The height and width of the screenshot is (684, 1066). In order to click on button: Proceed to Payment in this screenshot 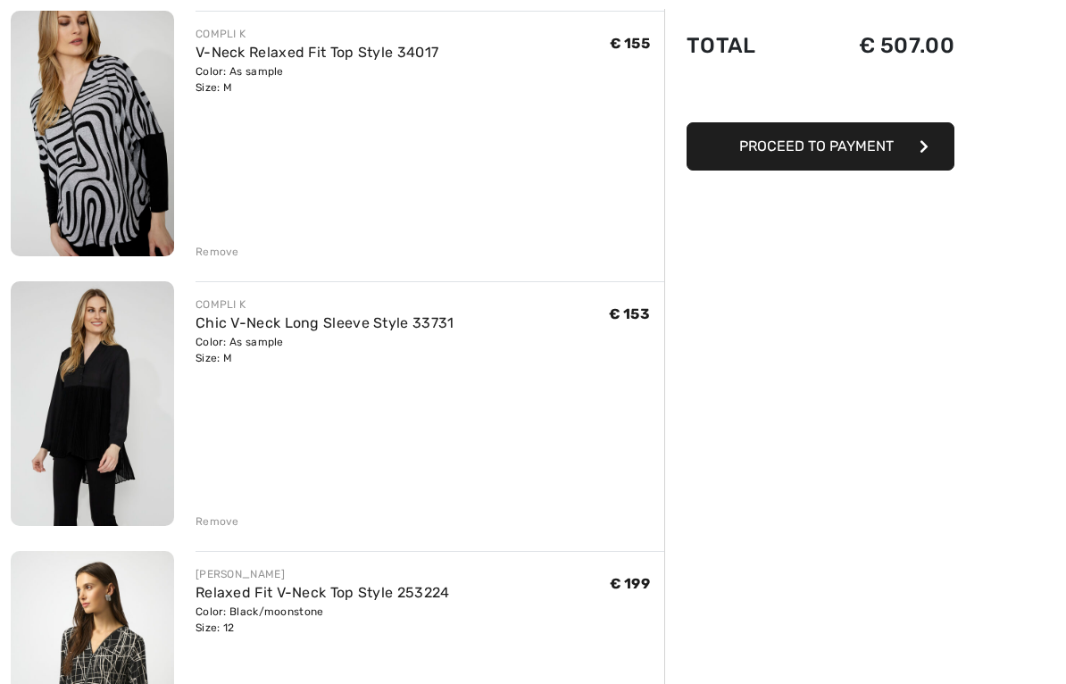, I will do `click(820, 146)`.